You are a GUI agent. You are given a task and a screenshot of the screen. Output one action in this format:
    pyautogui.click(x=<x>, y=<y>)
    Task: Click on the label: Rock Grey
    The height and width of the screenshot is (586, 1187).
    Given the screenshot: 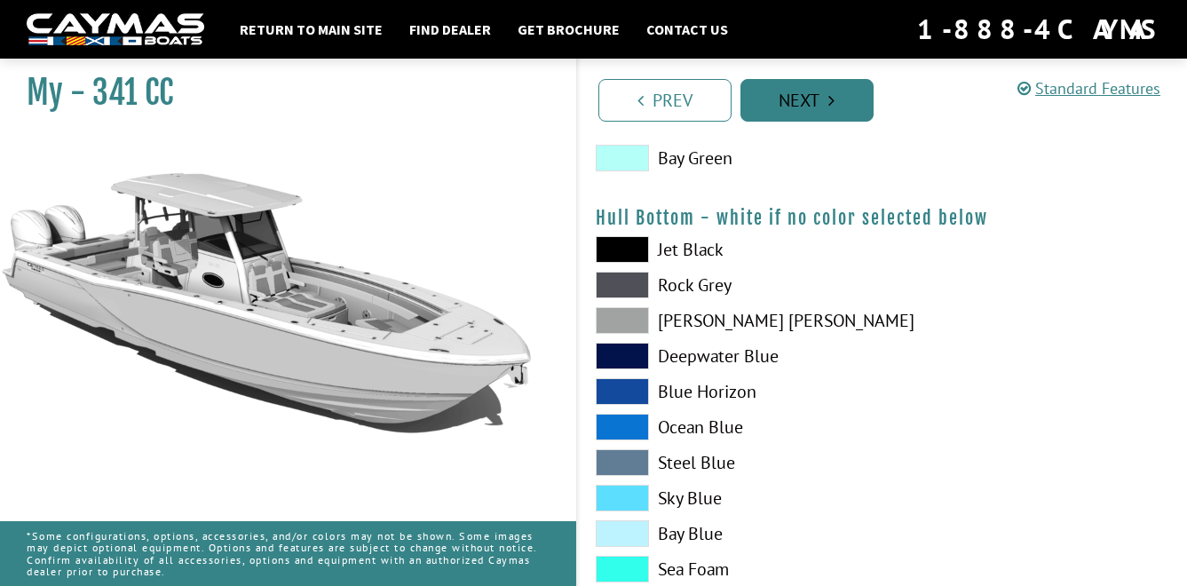 What is the action you would take?
    pyautogui.click(x=730, y=285)
    